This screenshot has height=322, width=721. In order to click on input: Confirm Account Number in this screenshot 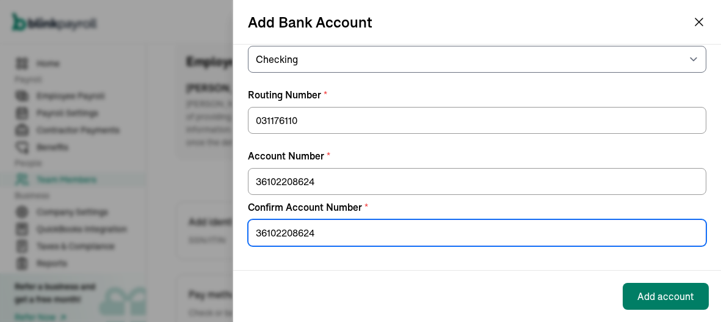, I will do `click(477, 233)`.